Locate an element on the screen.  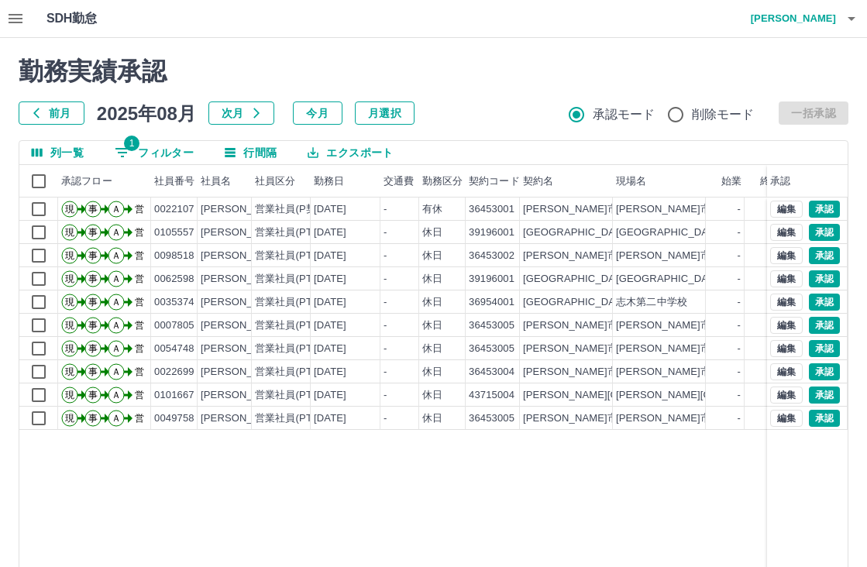
div: 0022699 is located at coordinates (174, 372).